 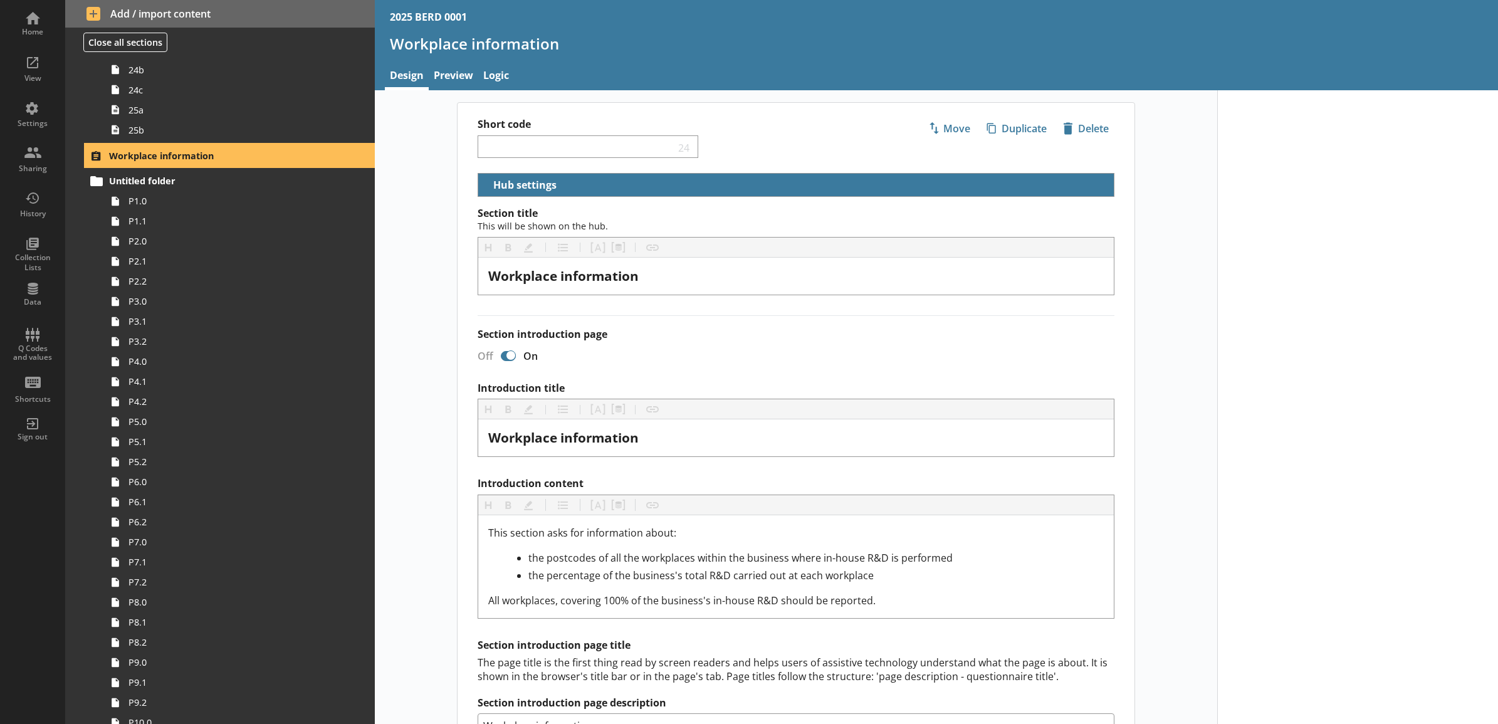 I want to click on li: FTE24a24b24c25a25b, so click(x=233, y=80).